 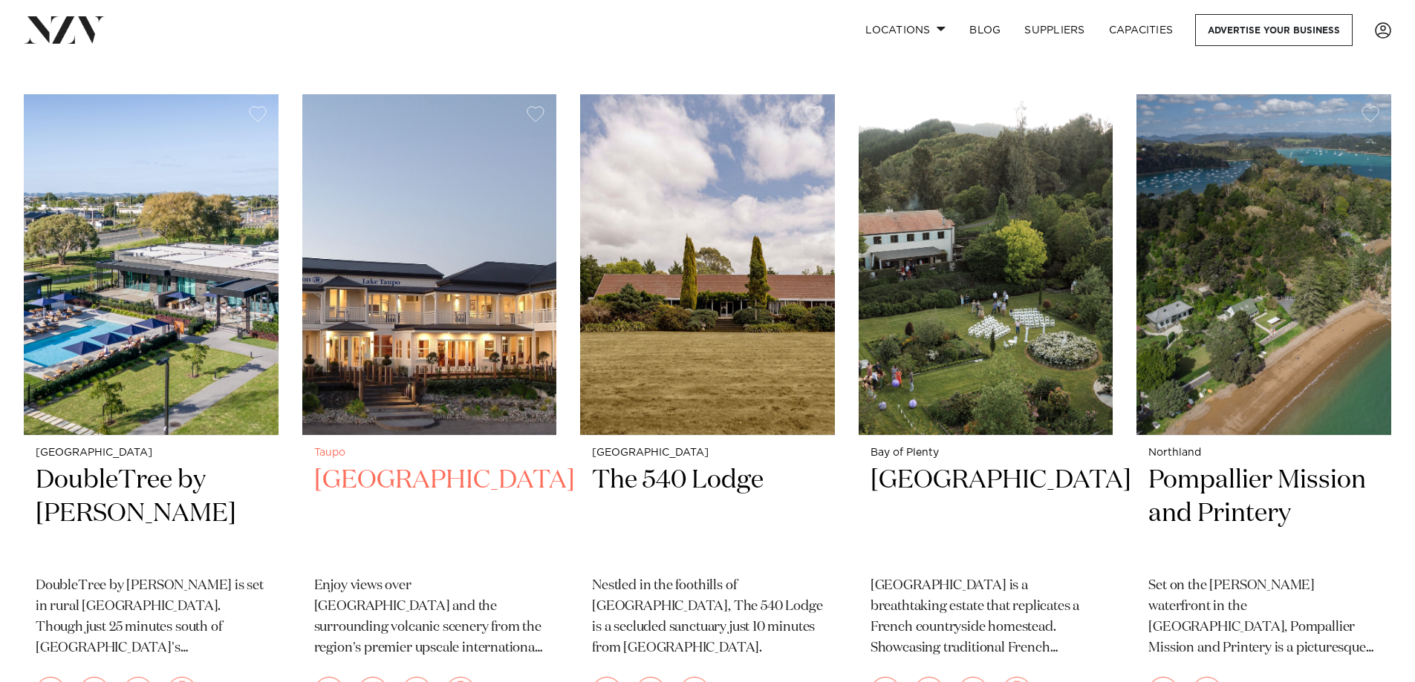 I want to click on a: Advertise your business, so click(x=1274, y=30).